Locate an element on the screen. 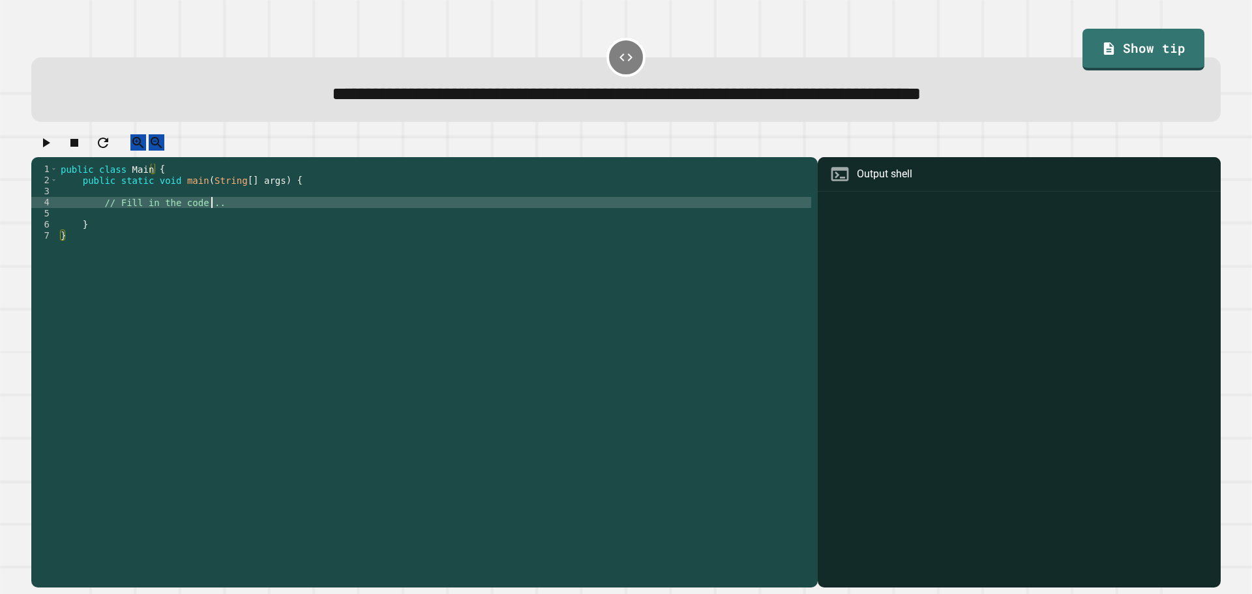  div: 6 is located at coordinates (44, 224).